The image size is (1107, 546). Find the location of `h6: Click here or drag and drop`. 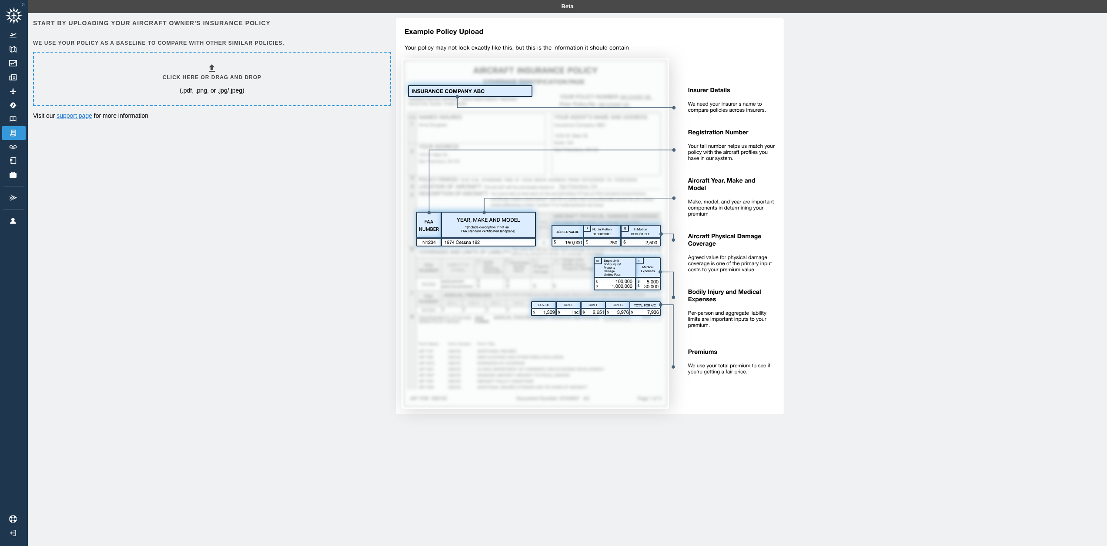

h6: Click here or drag and drop is located at coordinates (212, 77).